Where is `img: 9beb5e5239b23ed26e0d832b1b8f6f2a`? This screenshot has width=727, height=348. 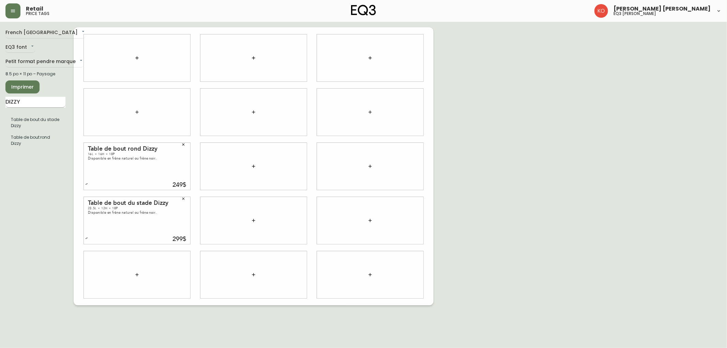 img: 9beb5e5239b23ed26e0d832b1b8f6f2a is located at coordinates (601, 11).